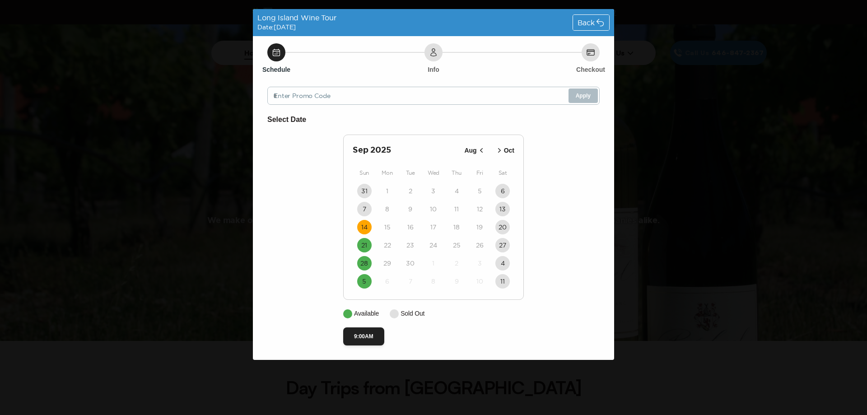 The height and width of the screenshot is (415, 867). What do you see at coordinates (387, 173) in the screenshot?
I see `div: Mon` at bounding box center [387, 173].